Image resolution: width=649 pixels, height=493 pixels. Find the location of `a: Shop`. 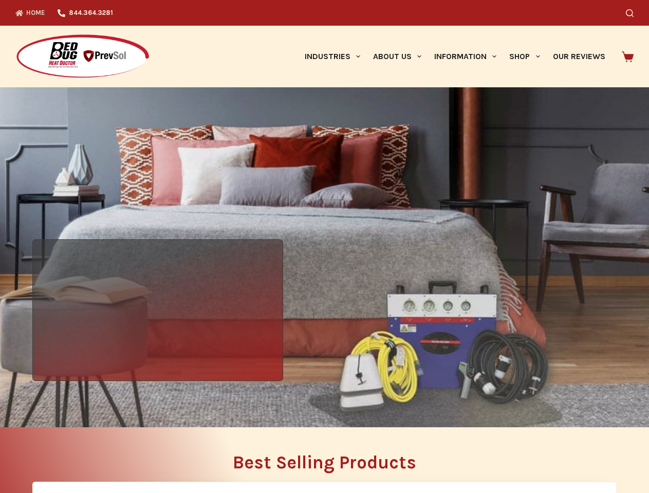

a: Shop is located at coordinates (524, 57).